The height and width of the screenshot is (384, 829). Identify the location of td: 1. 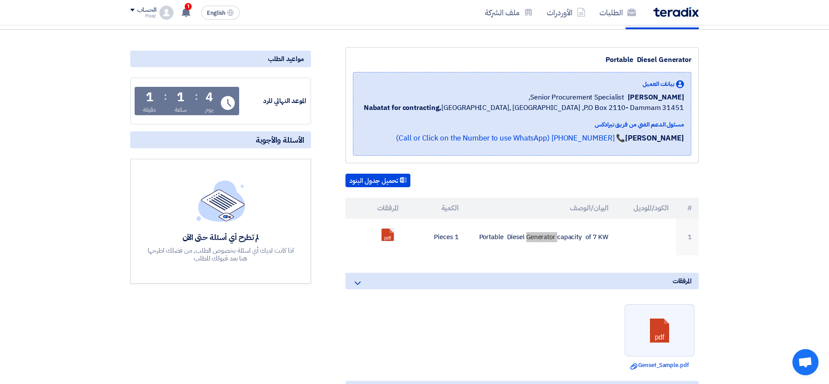
(687, 237).